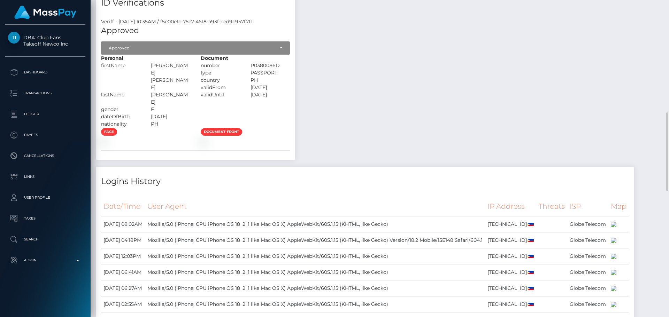  What do you see at coordinates (220, 87) in the screenshot?
I see `div: validFrom` at bounding box center [220, 87].